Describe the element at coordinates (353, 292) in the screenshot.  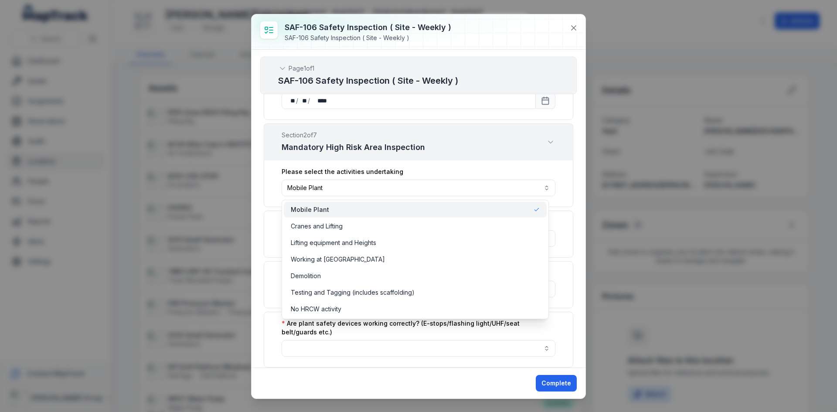
I see `span: Testing and Tagging (includes scaffolding)` at that location.